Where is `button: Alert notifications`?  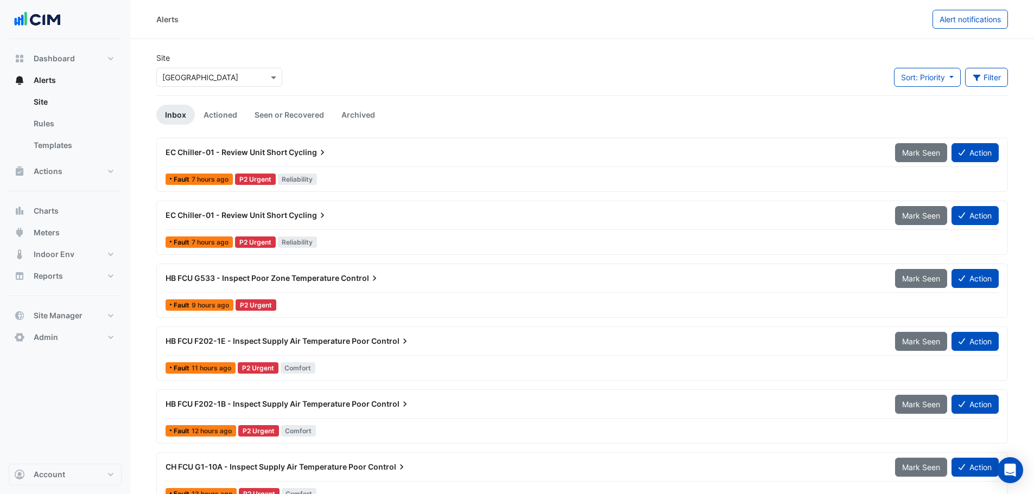
button: Alert notifications is located at coordinates (970, 19).